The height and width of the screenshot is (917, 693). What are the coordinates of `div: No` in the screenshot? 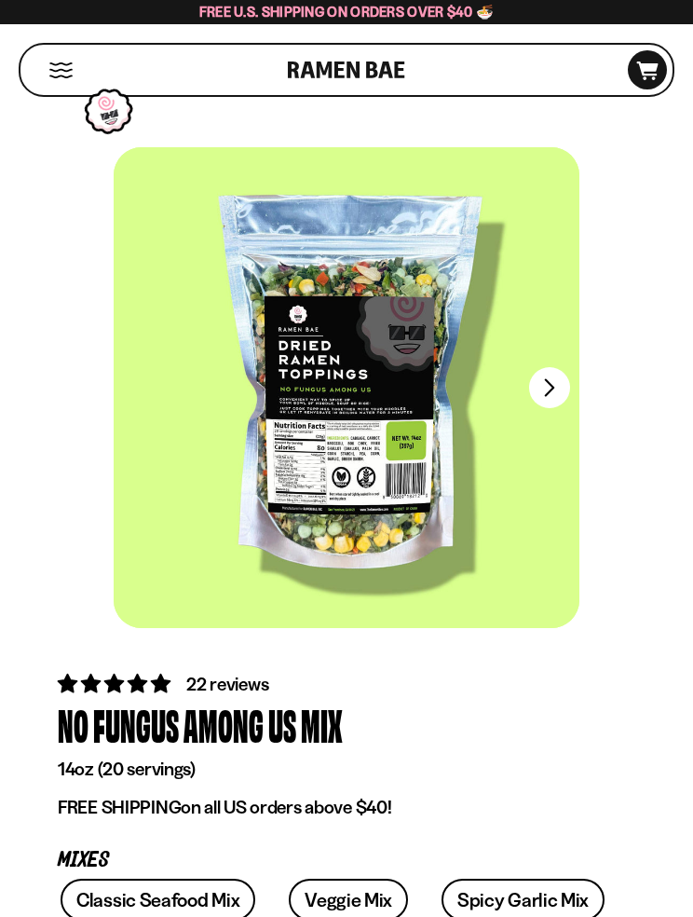 It's located at (73, 725).